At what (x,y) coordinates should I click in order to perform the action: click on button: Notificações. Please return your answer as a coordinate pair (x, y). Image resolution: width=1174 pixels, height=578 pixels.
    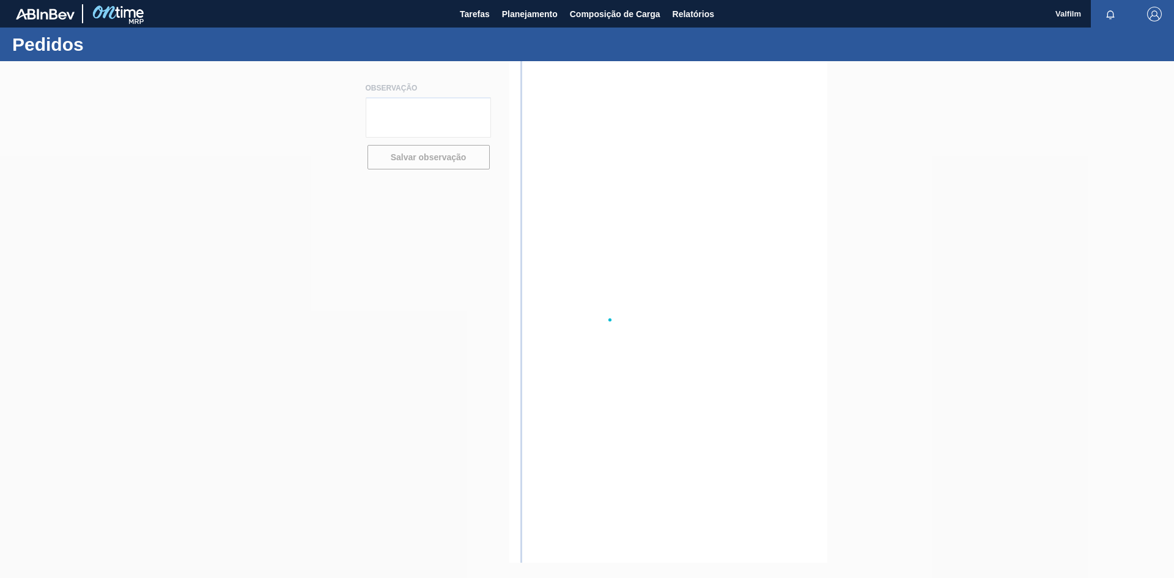
    Looking at the image, I should click on (1110, 14).